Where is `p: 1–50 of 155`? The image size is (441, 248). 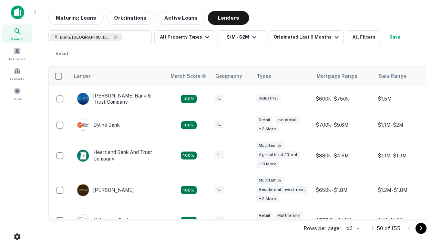 p: 1–50 of 155 is located at coordinates (386, 229).